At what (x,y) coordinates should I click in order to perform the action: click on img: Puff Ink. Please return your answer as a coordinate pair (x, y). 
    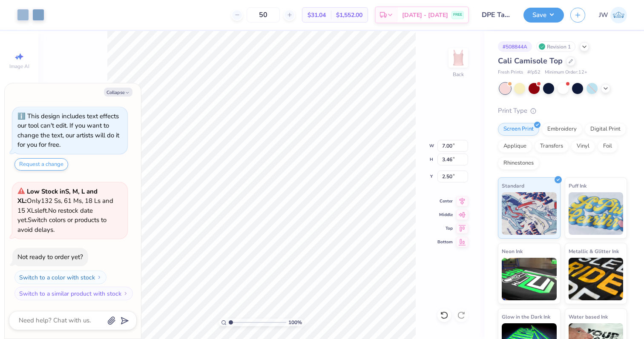
    Looking at the image, I should click on (596, 214).